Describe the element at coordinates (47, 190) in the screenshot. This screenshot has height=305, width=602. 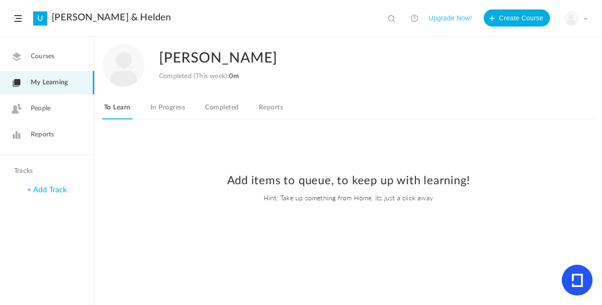
I see `a: + Add Track` at that location.